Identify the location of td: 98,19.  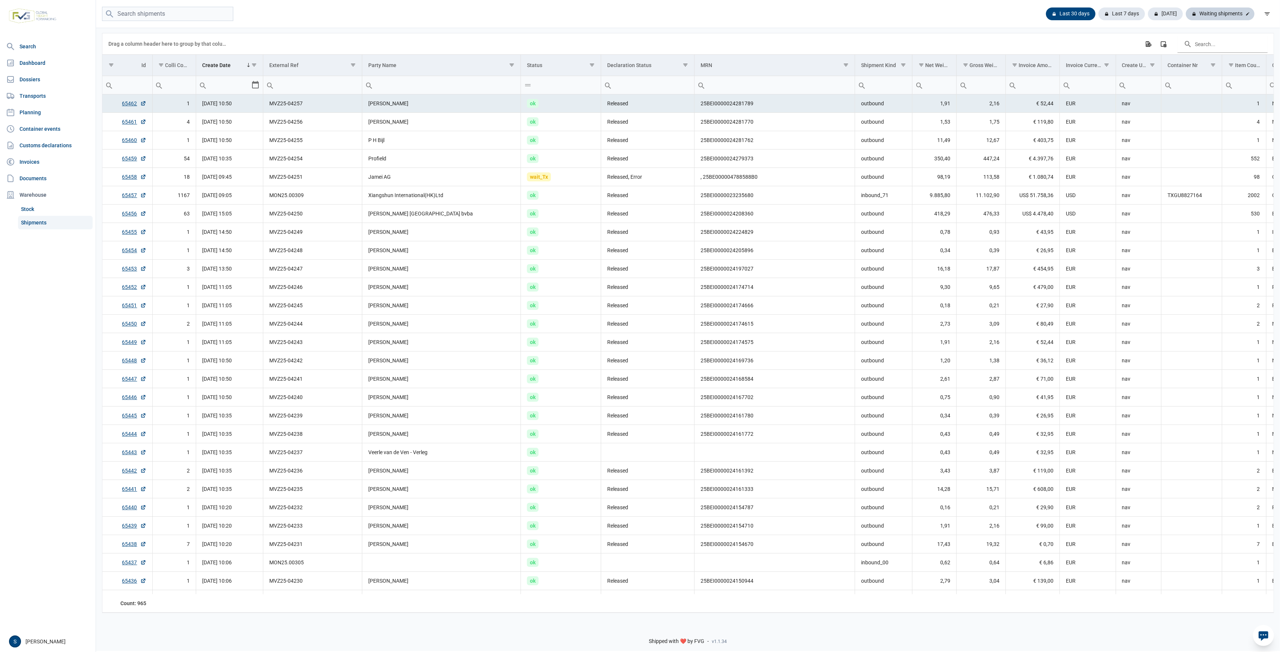
(934, 177).